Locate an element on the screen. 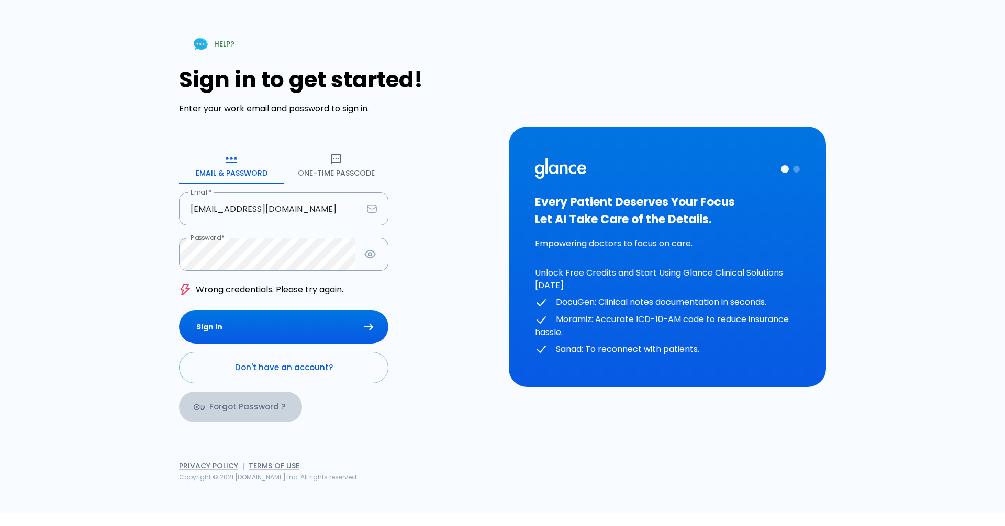  button: Sign In is located at coordinates (284, 327).